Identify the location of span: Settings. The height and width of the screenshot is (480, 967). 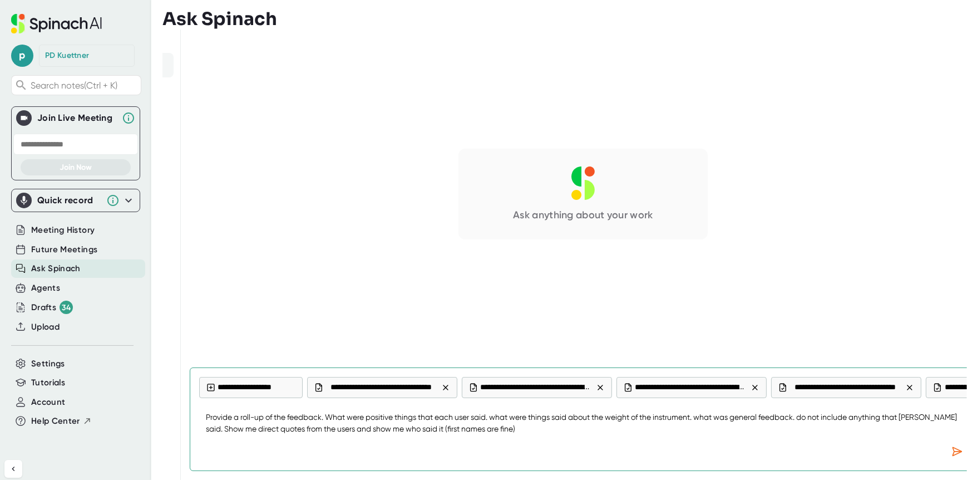
(48, 363).